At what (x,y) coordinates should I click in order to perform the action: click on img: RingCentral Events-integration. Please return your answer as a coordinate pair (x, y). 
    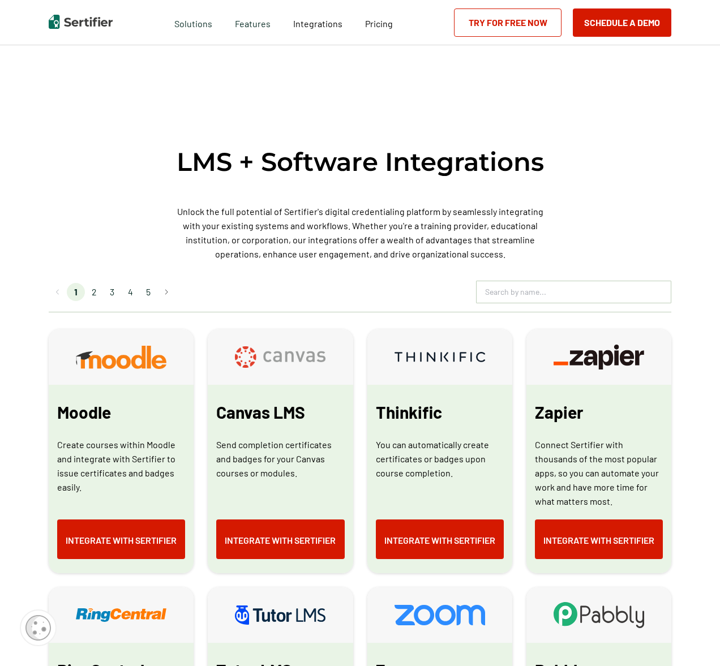
    Looking at the image, I should click on (121, 615).